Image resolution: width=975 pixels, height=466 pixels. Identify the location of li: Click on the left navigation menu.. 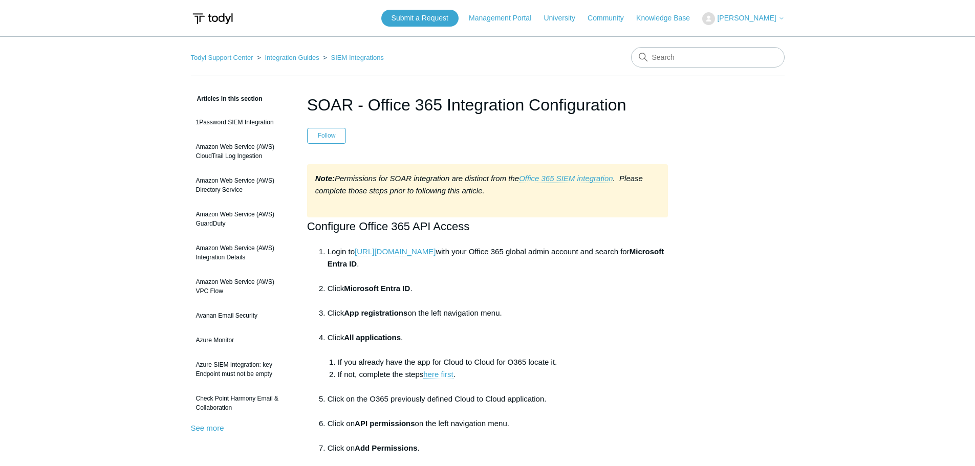
(498, 319).